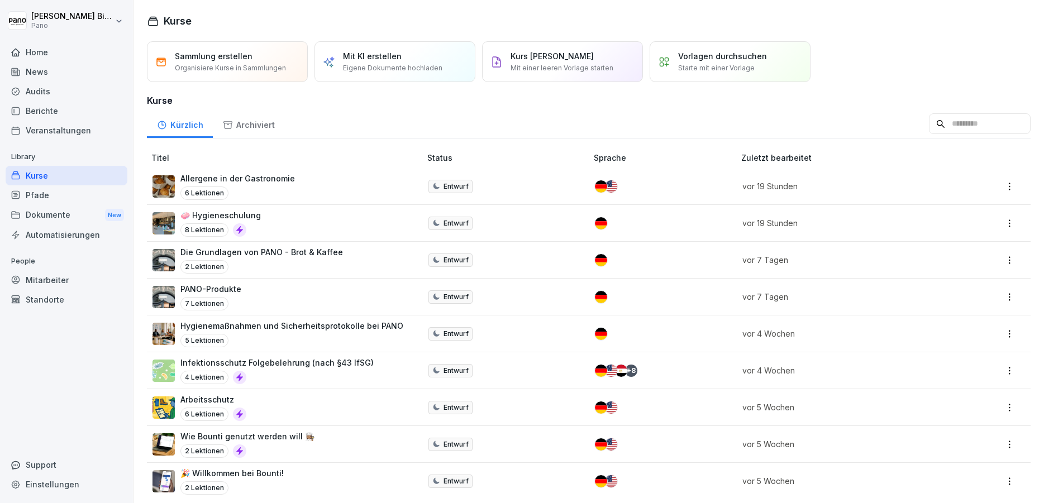  I want to click on a: Pfade, so click(66, 195).